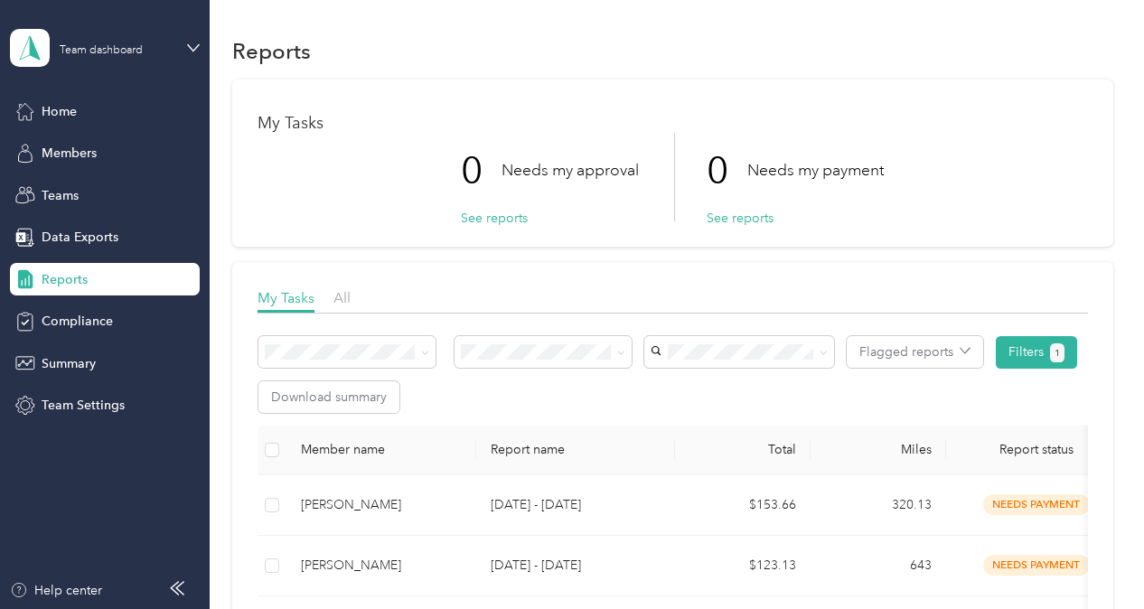 Image resolution: width=1144 pixels, height=609 pixels. Describe the element at coordinates (915, 352) in the screenshot. I see `button: Flagged reports` at that location.